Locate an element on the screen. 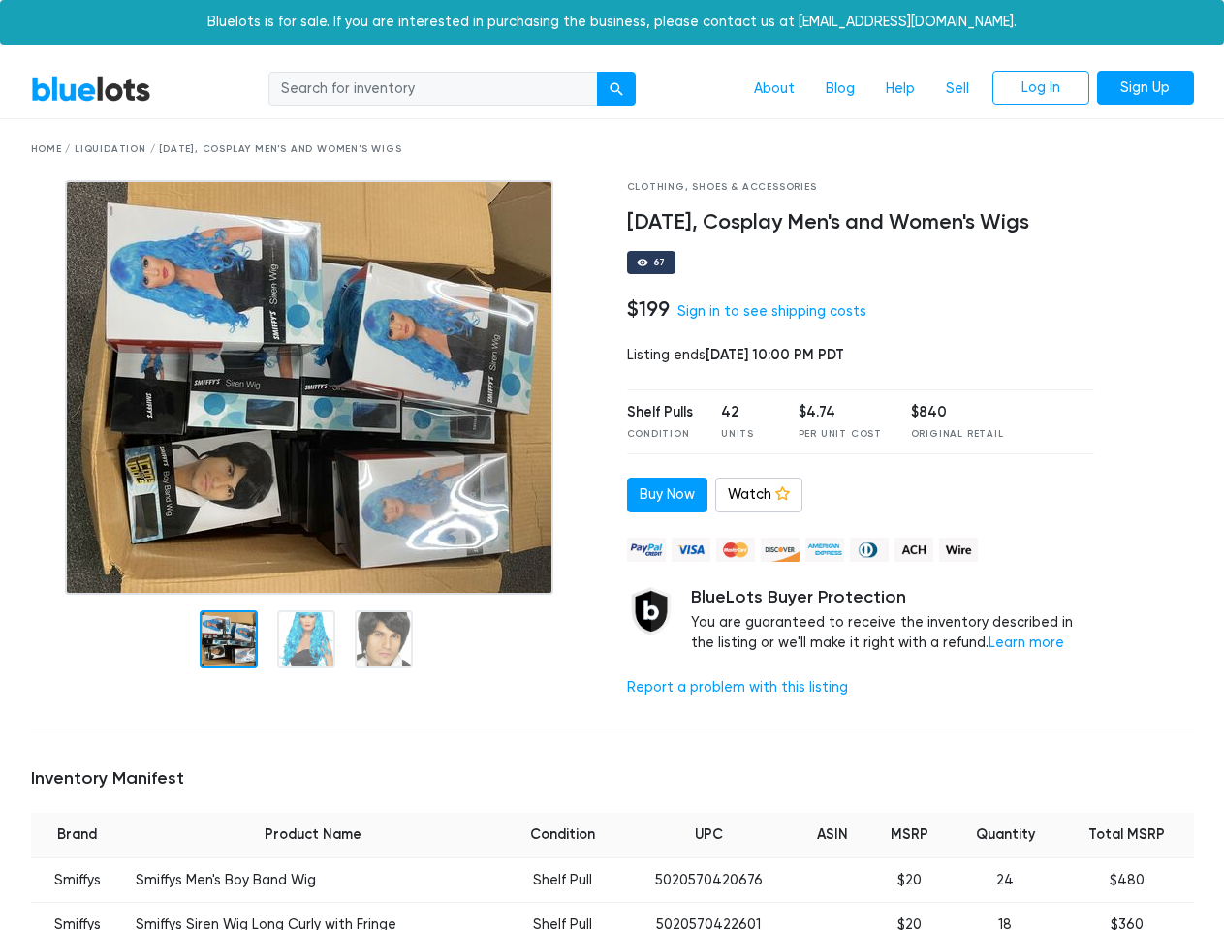 The height and width of the screenshot is (930, 1224). img: buyer_protection_shield-3b65640a83011c7d3ede35a8e5a80bfdfaa6a97447f0071c1475b91a4b0b3d01.png is located at coordinates (651, 611).